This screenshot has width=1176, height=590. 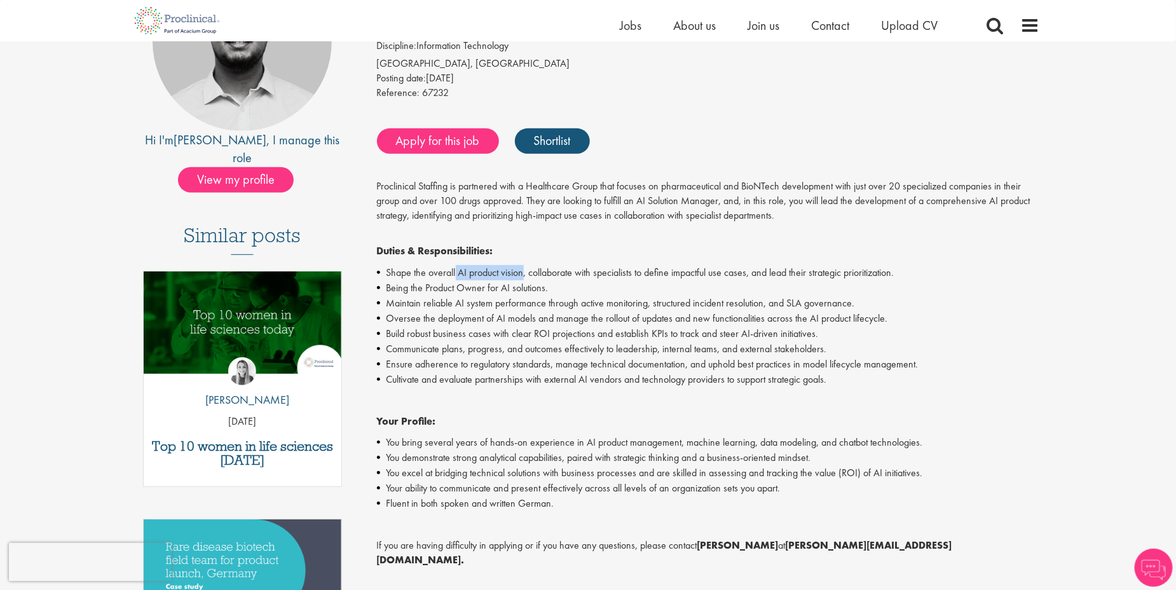 What do you see at coordinates (708, 488) in the screenshot?
I see `li: Your ability to communicate and present effectively across all levels of an organization sets you...` at bounding box center [708, 488].